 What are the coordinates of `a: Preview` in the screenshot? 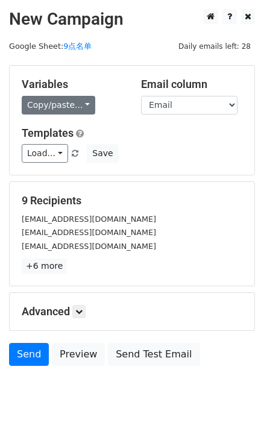 It's located at (78, 354).